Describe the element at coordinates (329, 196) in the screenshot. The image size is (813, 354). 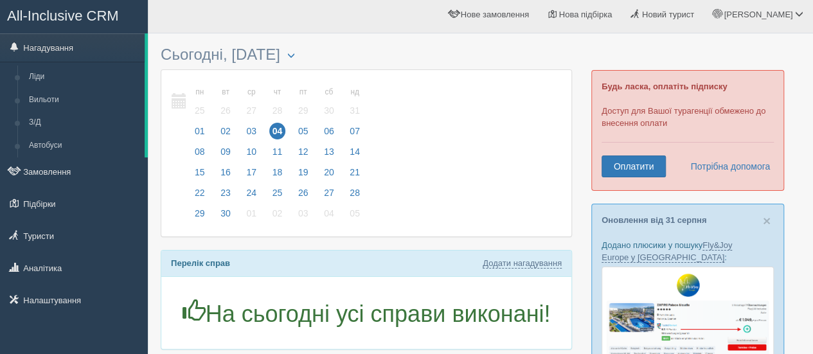
I see `a: 27` at that location.